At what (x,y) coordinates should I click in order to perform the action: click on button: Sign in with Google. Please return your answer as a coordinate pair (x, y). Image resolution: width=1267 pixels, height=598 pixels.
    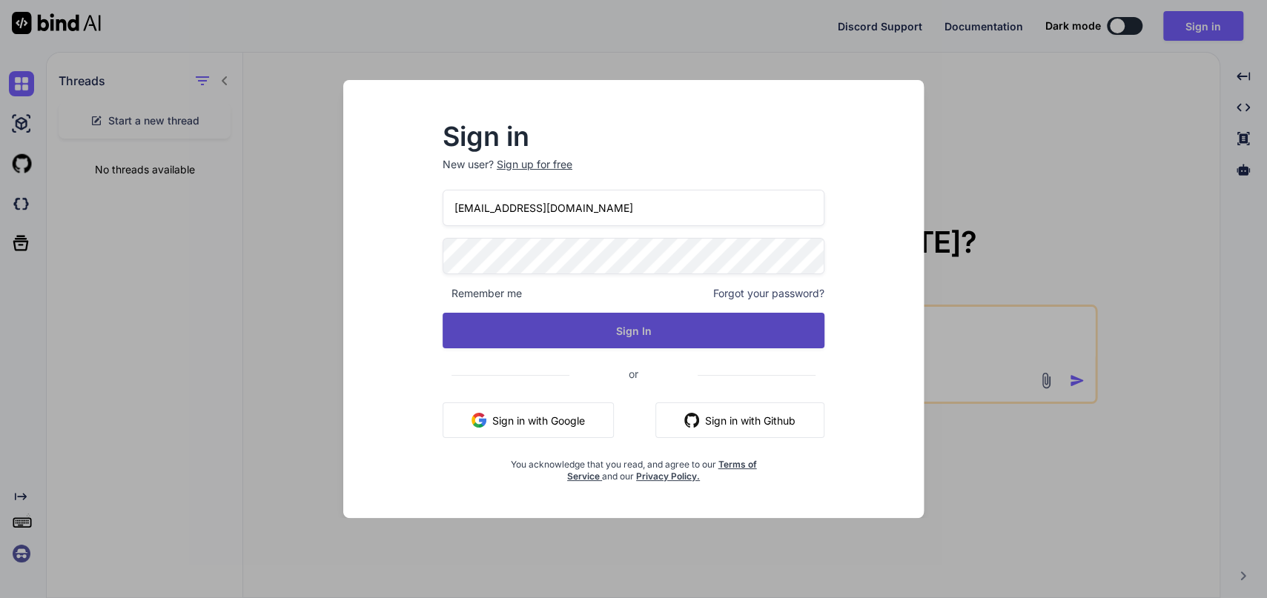
    Looking at the image, I should click on (528, 420).